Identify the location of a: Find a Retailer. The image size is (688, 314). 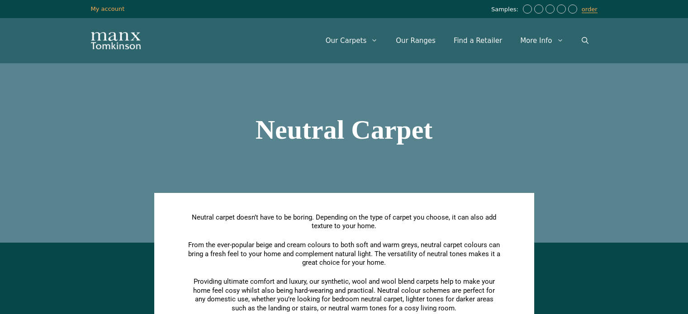
(477, 41).